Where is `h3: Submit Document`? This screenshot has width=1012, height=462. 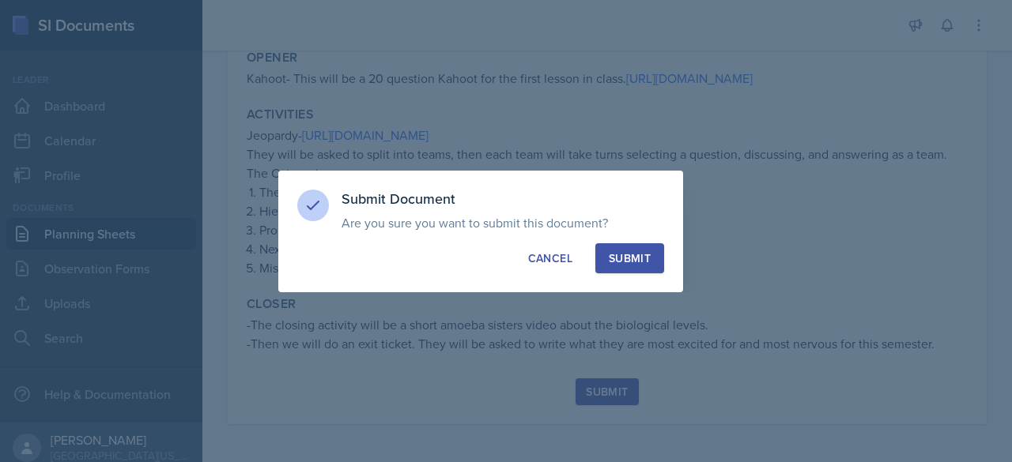
h3: Submit Document is located at coordinates (503, 199).